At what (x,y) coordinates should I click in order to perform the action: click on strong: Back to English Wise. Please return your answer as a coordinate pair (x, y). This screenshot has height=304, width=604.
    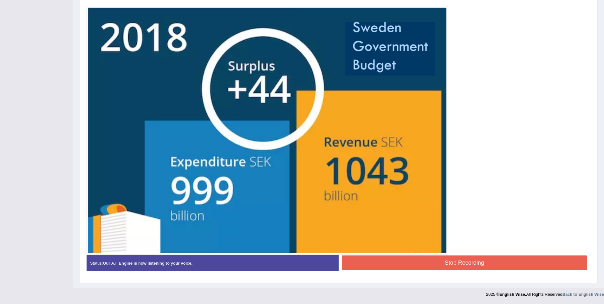
    Looking at the image, I should click on (583, 294).